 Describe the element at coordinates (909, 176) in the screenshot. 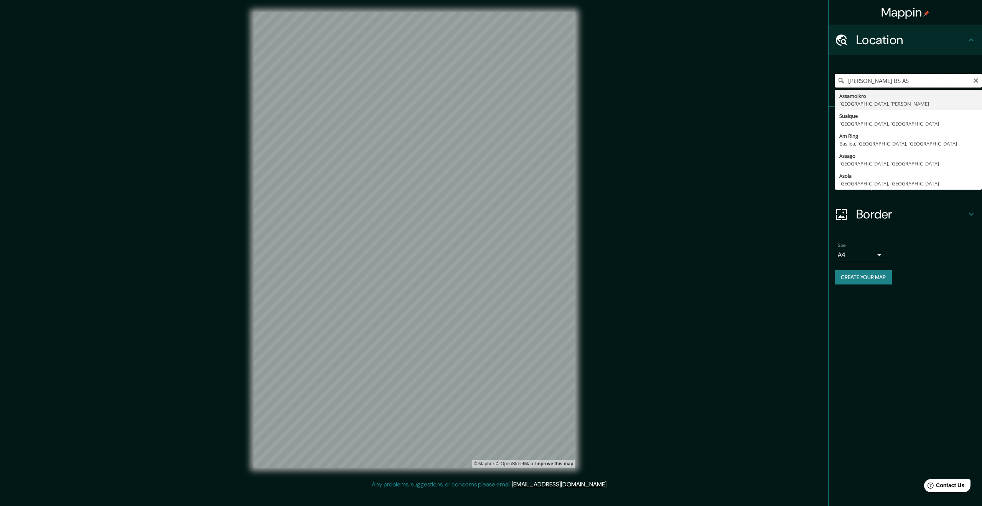

I see `div: Asola` at that location.